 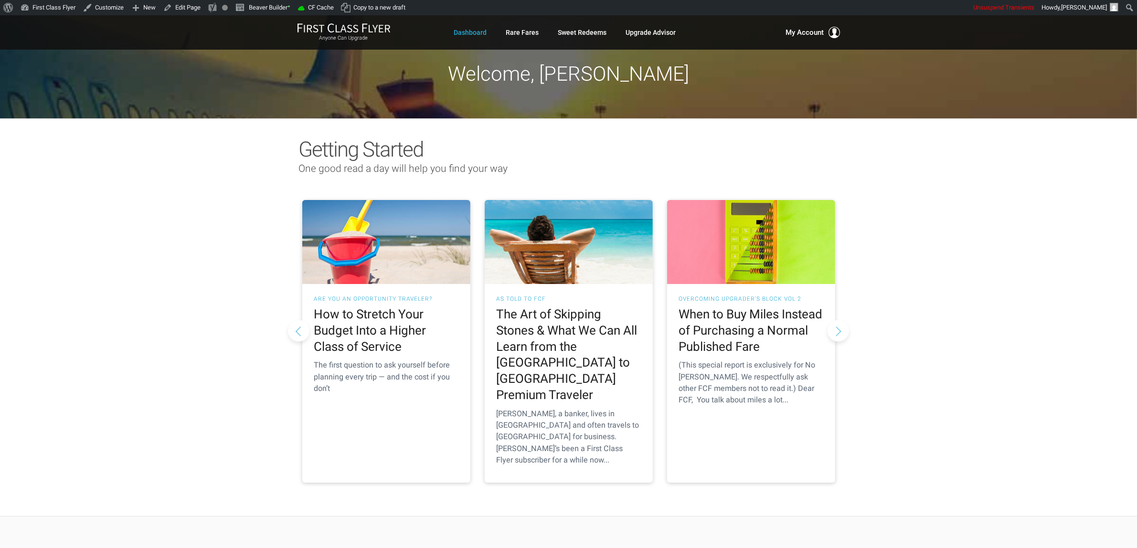 I want to click on a: Upgrade Advisor, so click(x=651, y=32).